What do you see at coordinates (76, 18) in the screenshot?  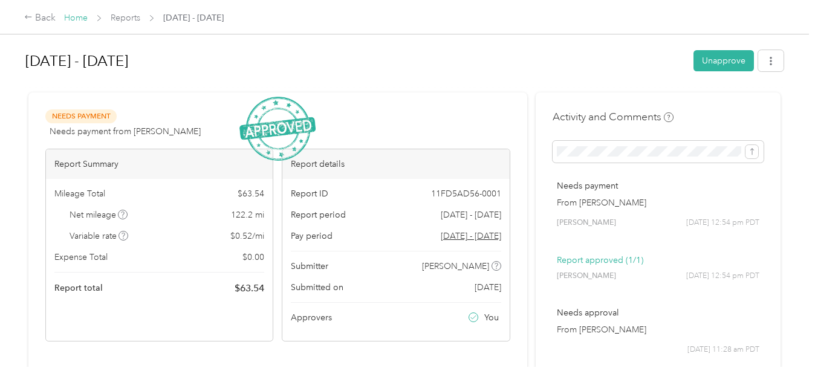 I see `a: Home` at bounding box center [76, 18].